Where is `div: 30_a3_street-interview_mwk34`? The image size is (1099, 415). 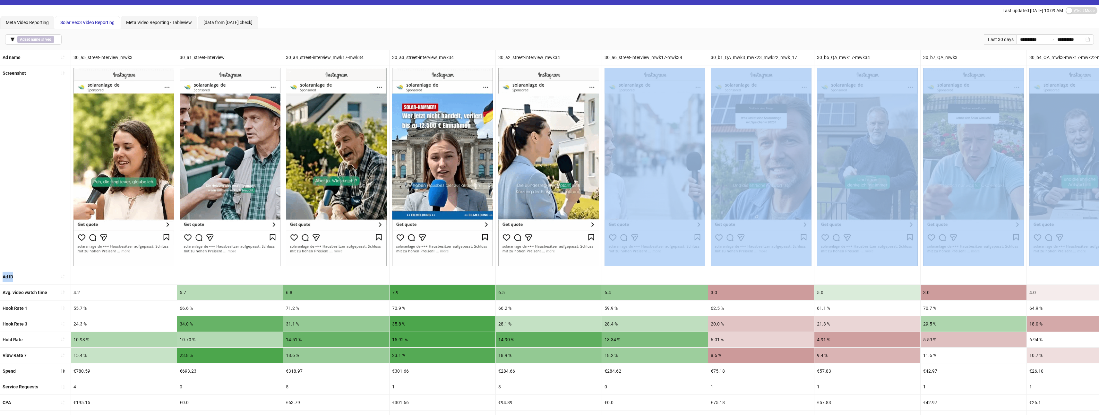 div: 30_a3_street-interview_mwk34 is located at coordinates (442, 57).